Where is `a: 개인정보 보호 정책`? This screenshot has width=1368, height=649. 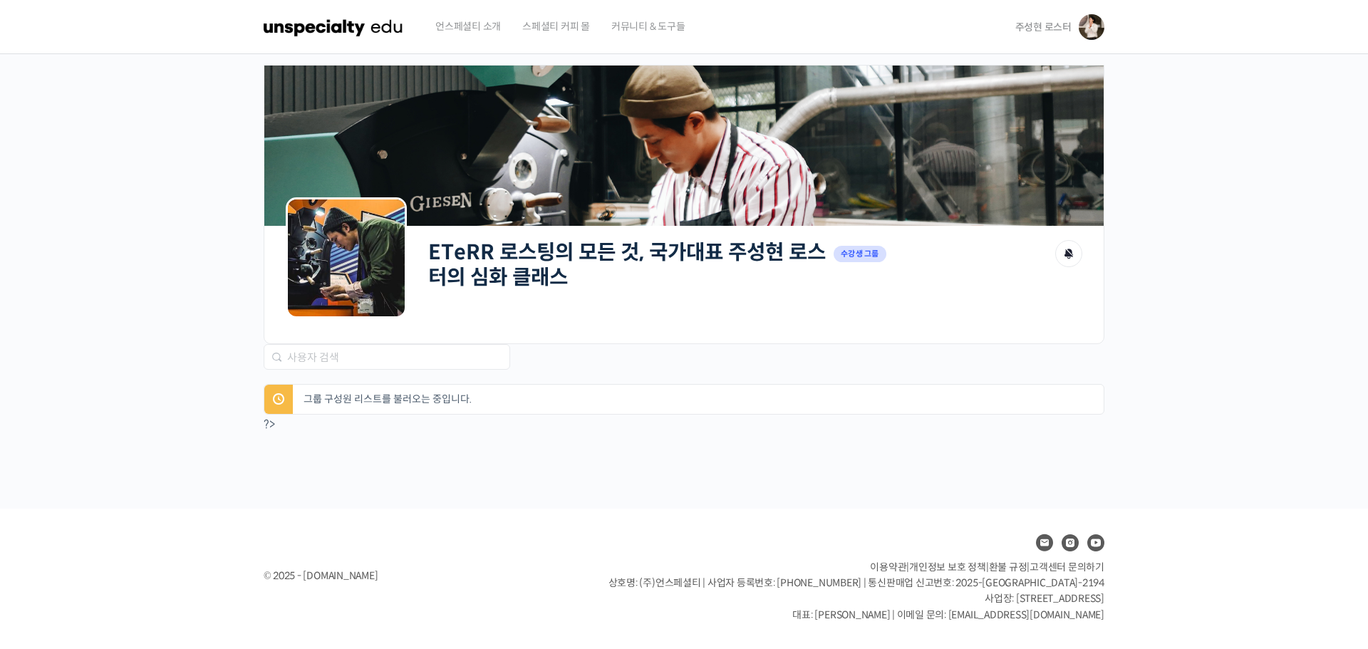
a: 개인정보 보호 정책 is located at coordinates (947, 567).